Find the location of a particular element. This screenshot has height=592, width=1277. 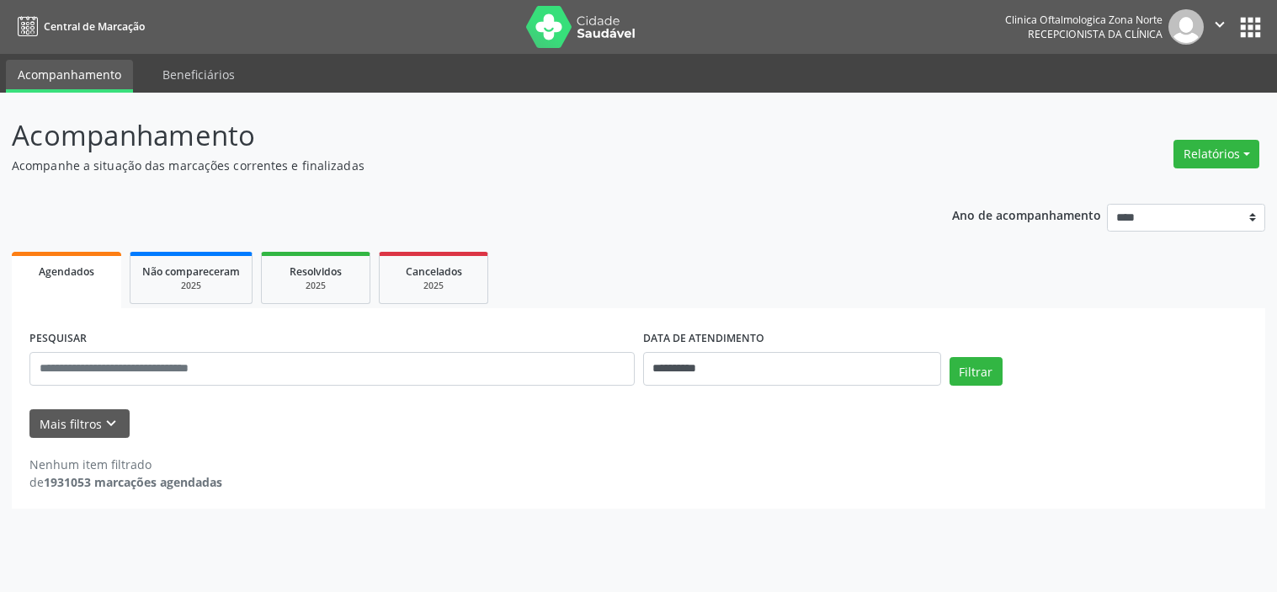

strong: 1931053 marcações agendadas is located at coordinates (133, 481).